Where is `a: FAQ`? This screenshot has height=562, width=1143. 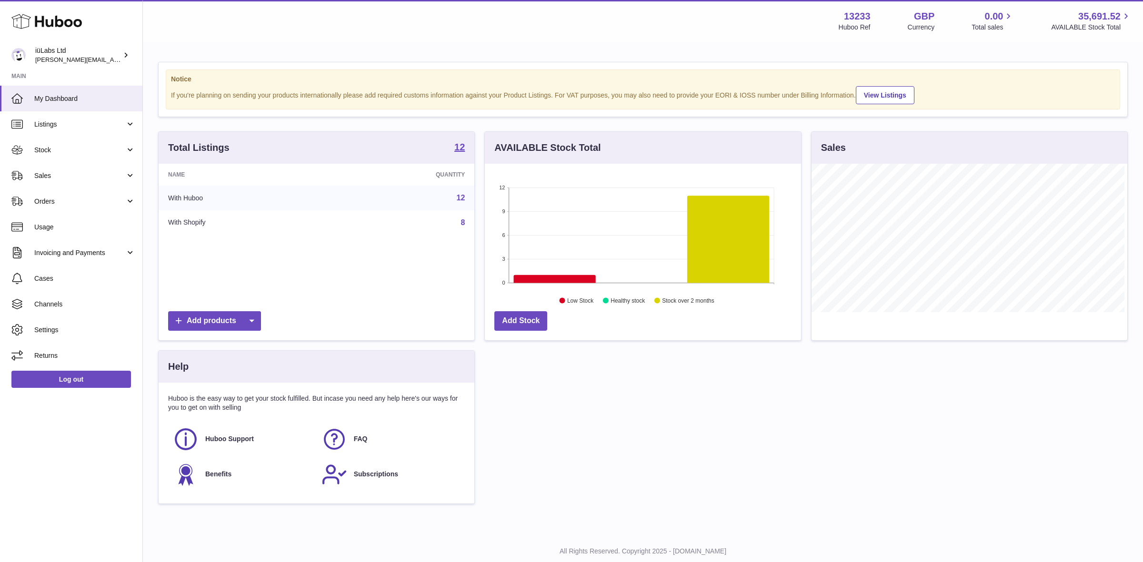 a: FAQ is located at coordinates (391, 440).